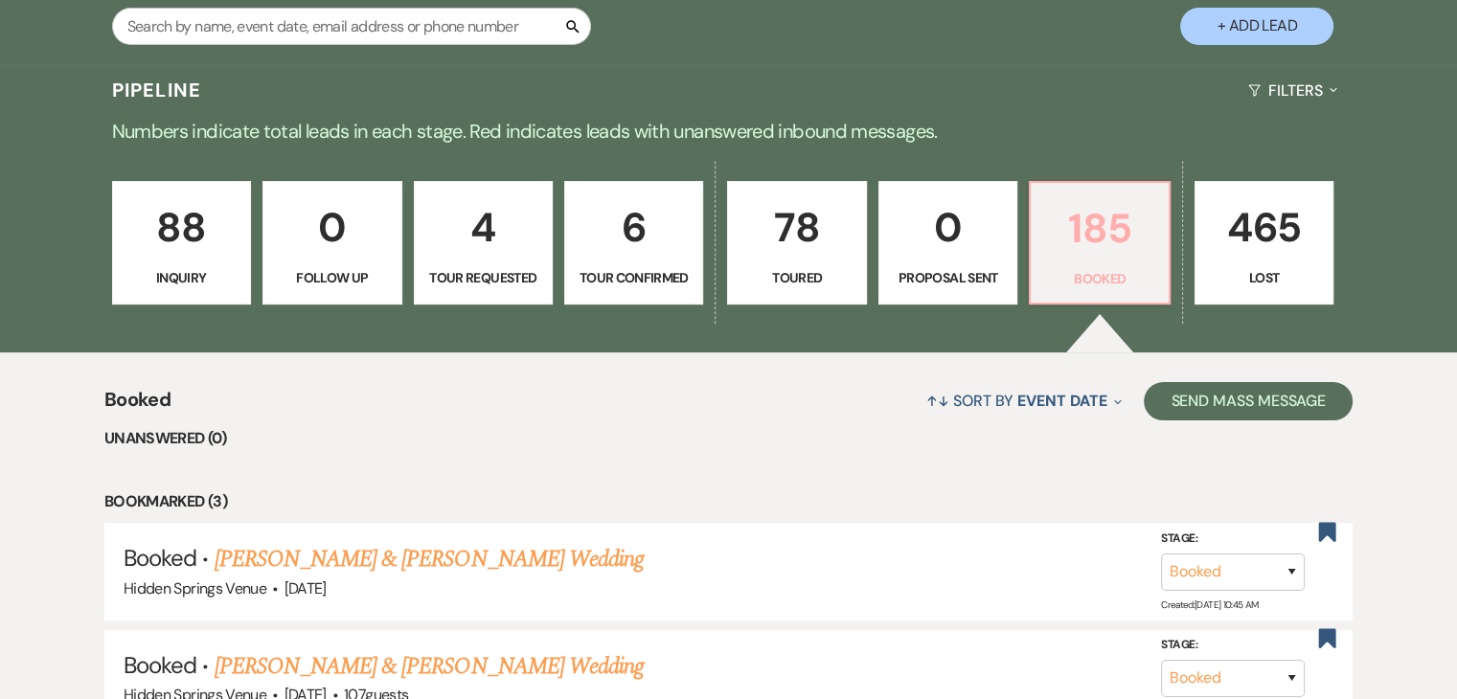 The height and width of the screenshot is (699, 1457). I want to click on h3: Pipeline, so click(157, 90).